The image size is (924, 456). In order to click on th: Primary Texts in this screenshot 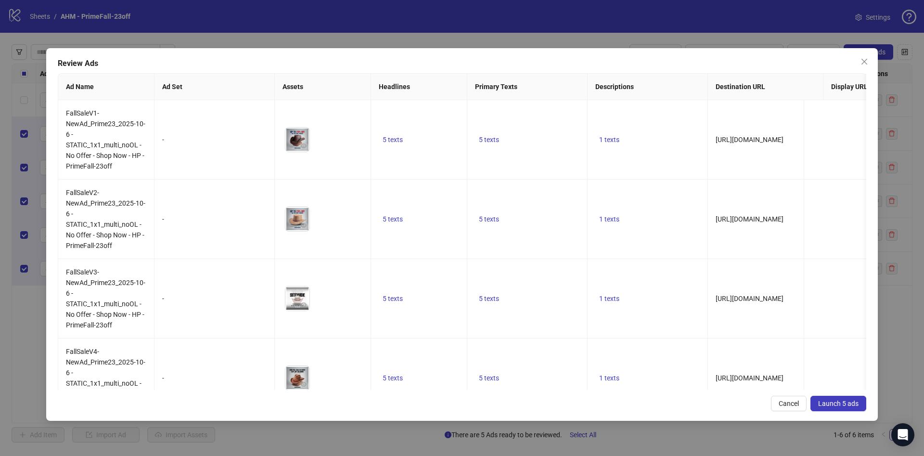, I will do `click(527, 87)`.